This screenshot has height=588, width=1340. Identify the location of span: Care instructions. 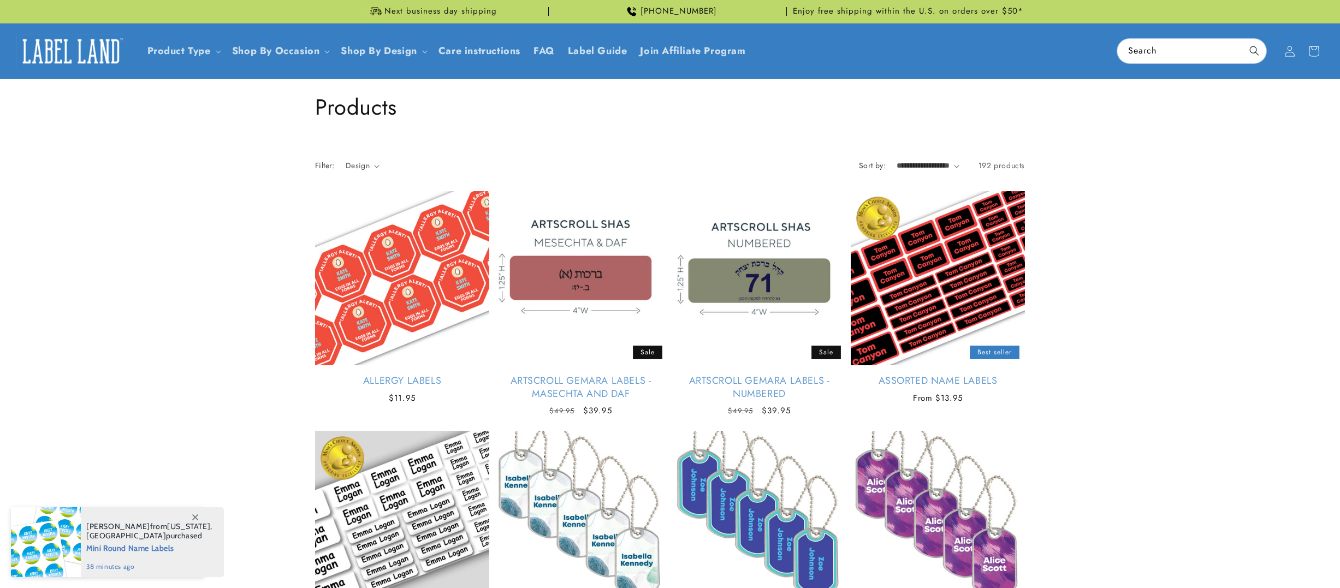
(480, 51).